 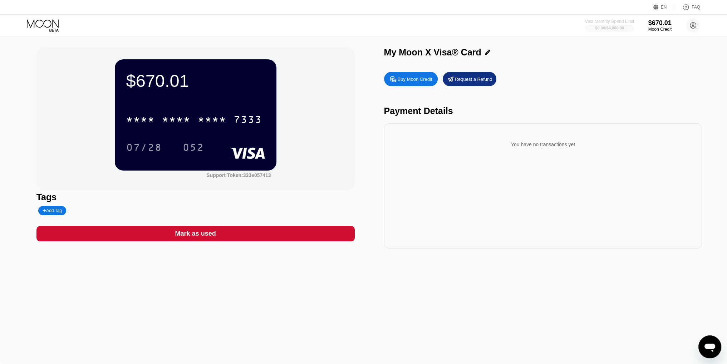 What do you see at coordinates (543, 145) in the screenshot?
I see `div: You have no transactions yet` at bounding box center [543, 145].